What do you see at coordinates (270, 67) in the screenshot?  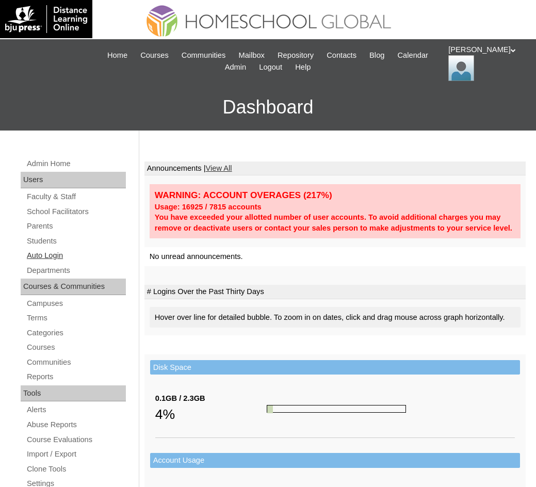 I see `span: Logout` at bounding box center [270, 67].